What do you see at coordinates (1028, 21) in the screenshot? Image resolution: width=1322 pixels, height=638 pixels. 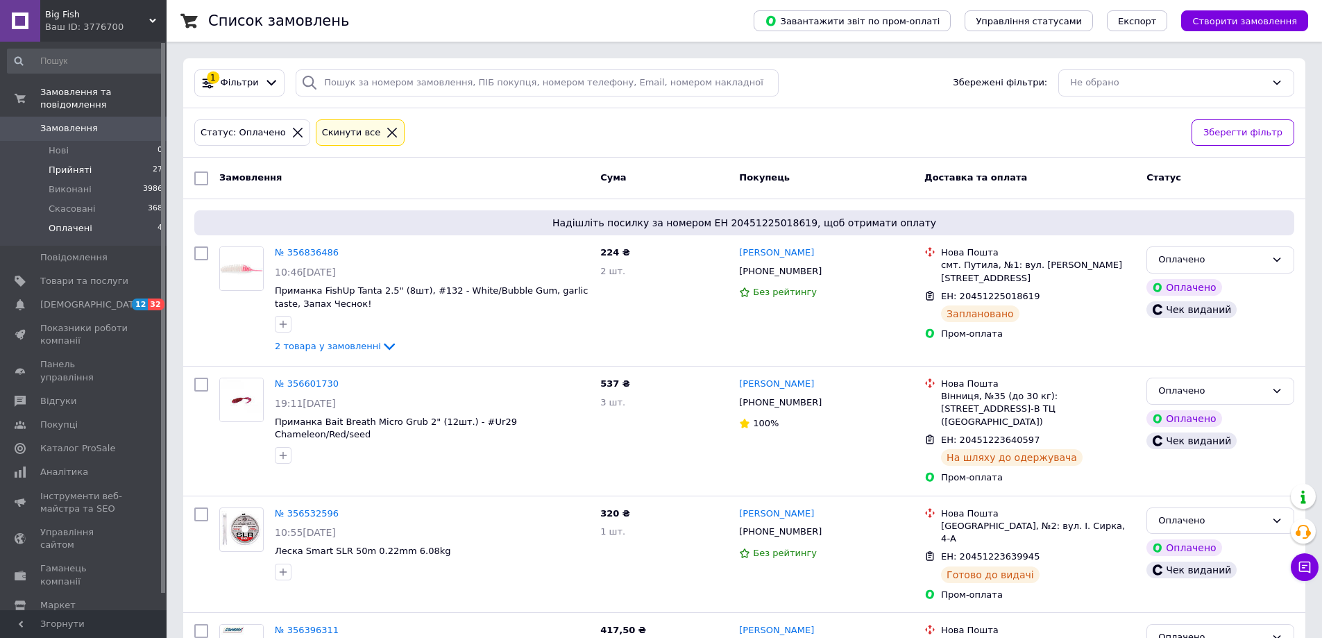 I see `button: Управління статусами` at bounding box center [1028, 21].